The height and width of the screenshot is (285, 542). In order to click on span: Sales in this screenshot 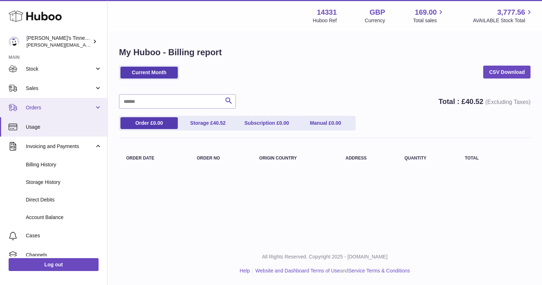, I will do `click(60, 88)`.